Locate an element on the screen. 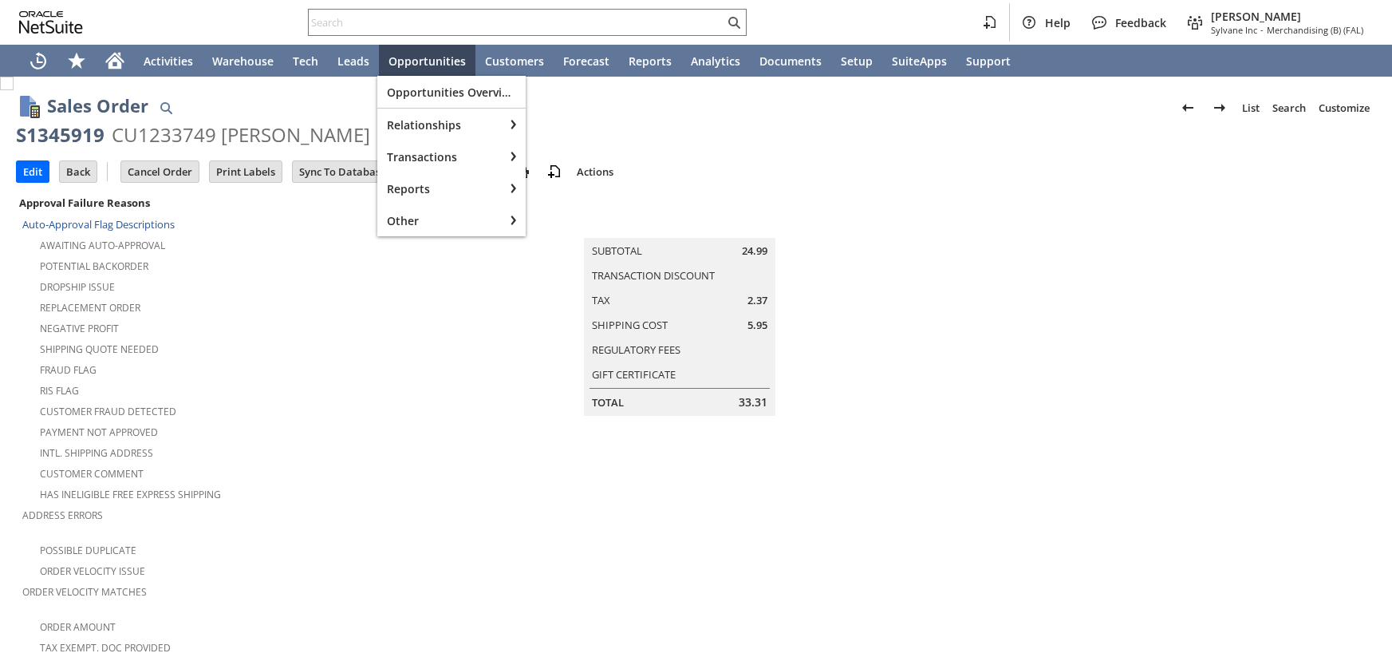 The width and height of the screenshot is (1392, 661). div: Transactions is located at coordinates (440, 156).